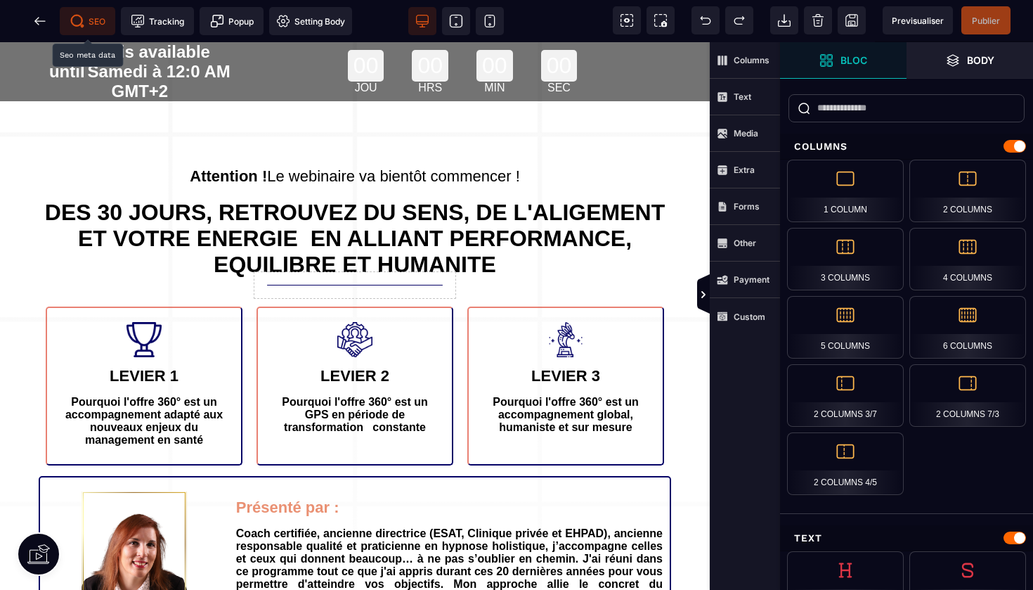 The image size is (1033, 590). Describe the element at coordinates (749, 316) in the screenshot. I see `strong: Custom` at that location.